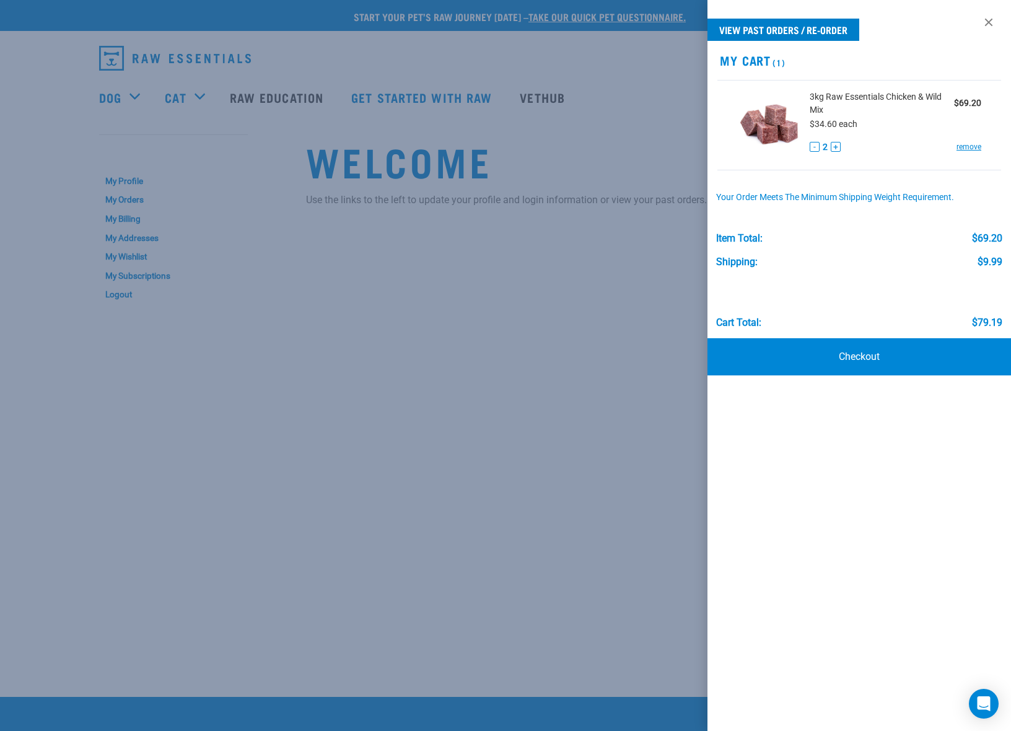 The image size is (1011, 731). I want to click on div: Cart total:, so click(739, 323).